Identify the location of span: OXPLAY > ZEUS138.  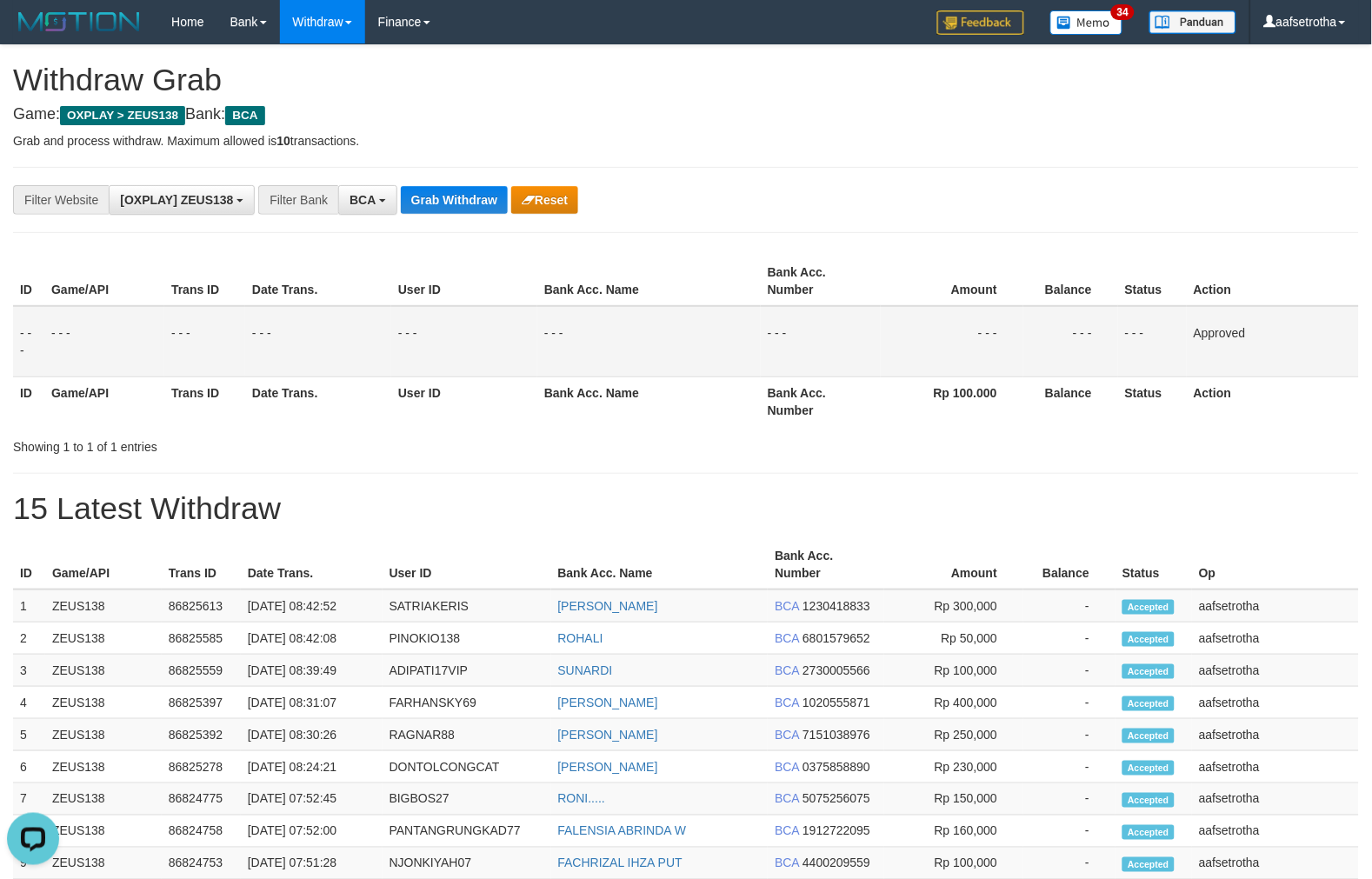
(122, 116).